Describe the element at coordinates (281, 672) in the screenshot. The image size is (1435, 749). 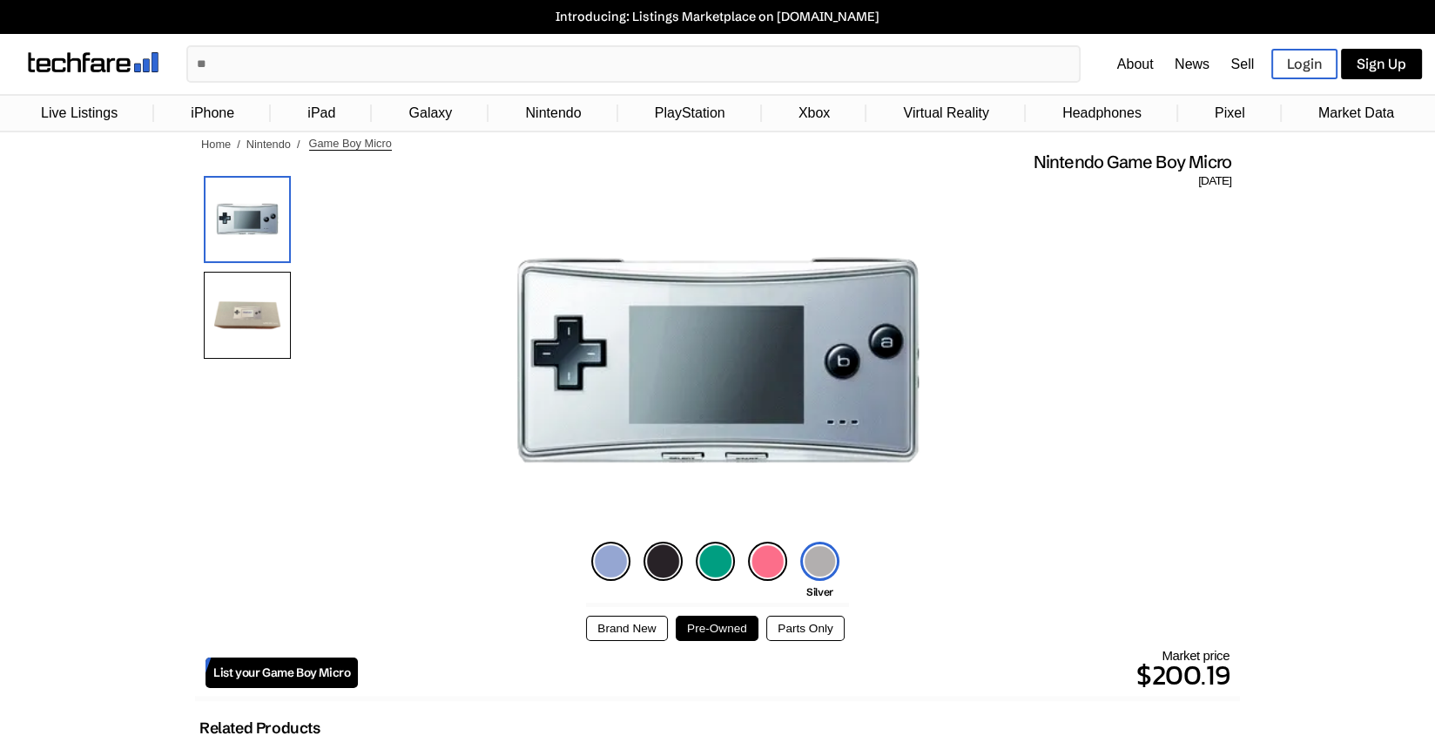
I see `a: List your Game Boy Micro` at that location.